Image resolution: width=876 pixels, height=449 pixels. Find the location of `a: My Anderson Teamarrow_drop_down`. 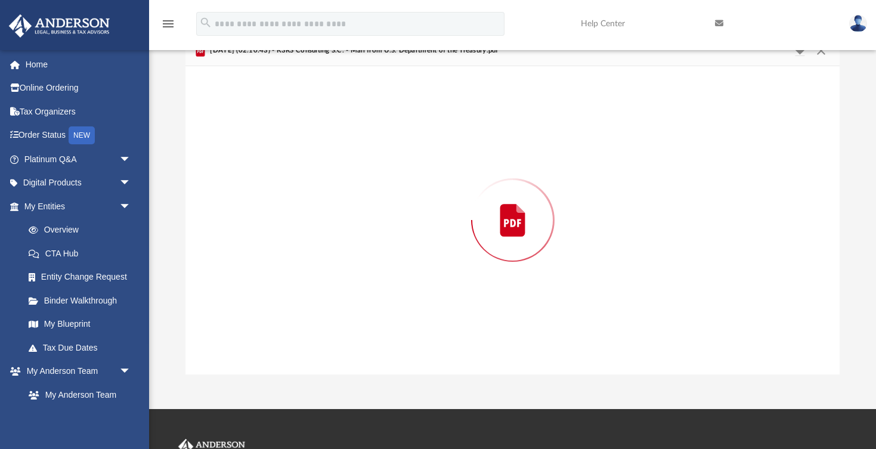

a: My Anderson Teamarrow_drop_down is located at coordinates (76, 372).